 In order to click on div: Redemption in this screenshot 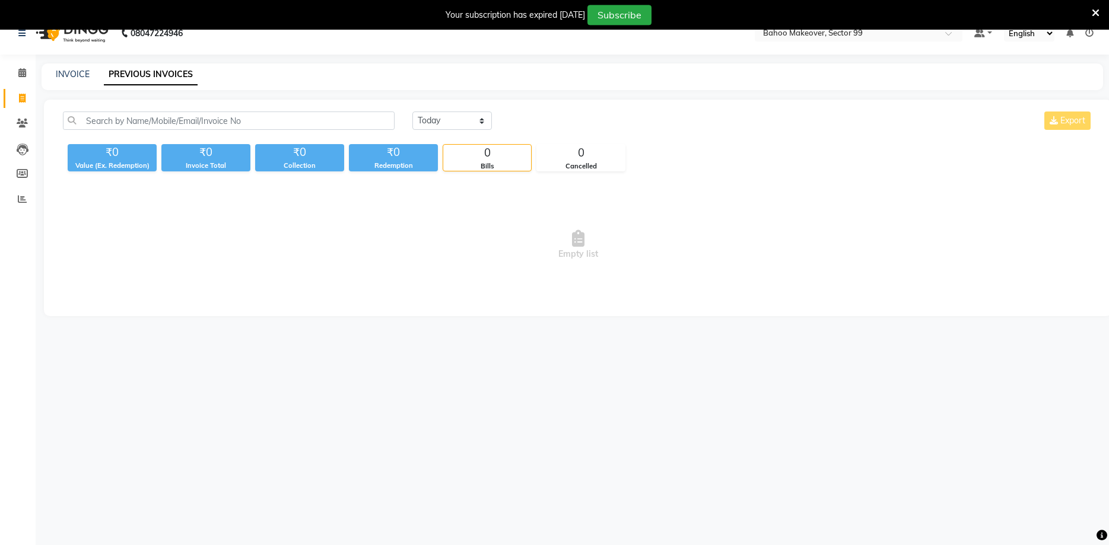, I will do `click(393, 165)`.